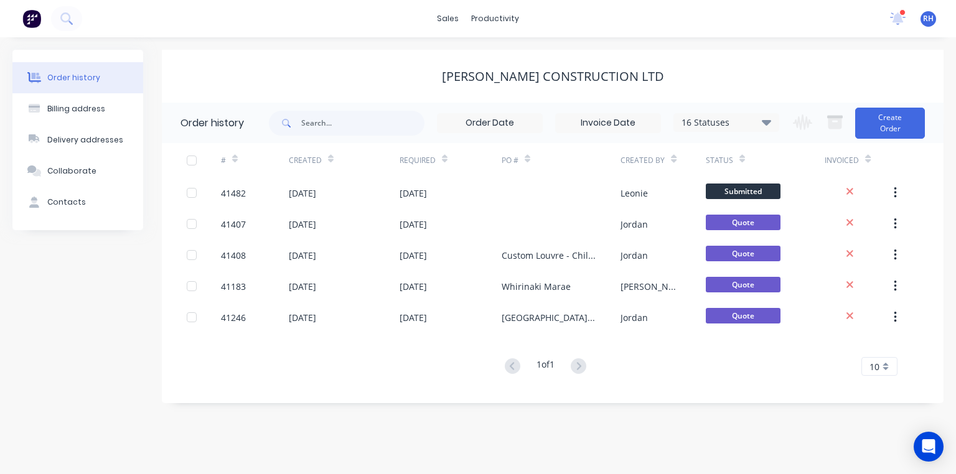 This screenshot has width=956, height=474. What do you see at coordinates (875, 367) in the screenshot?
I see `span: 10` at bounding box center [875, 367].